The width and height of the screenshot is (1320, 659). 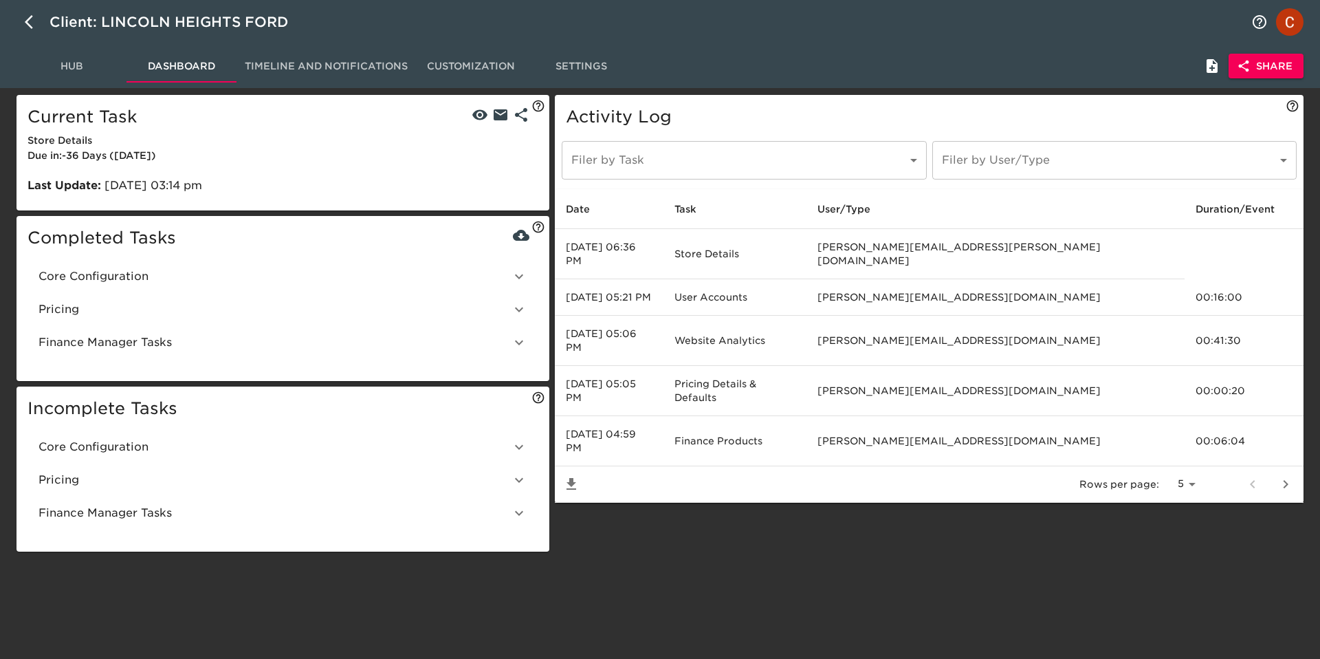 I want to click on button: Share, so click(x=1266, y=66).